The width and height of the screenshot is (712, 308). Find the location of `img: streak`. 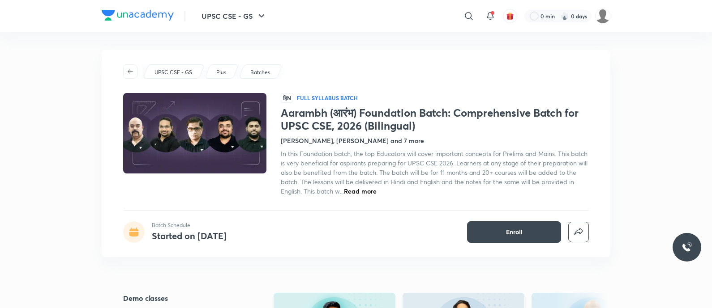

img: streak is located at coordinates (564, 16).